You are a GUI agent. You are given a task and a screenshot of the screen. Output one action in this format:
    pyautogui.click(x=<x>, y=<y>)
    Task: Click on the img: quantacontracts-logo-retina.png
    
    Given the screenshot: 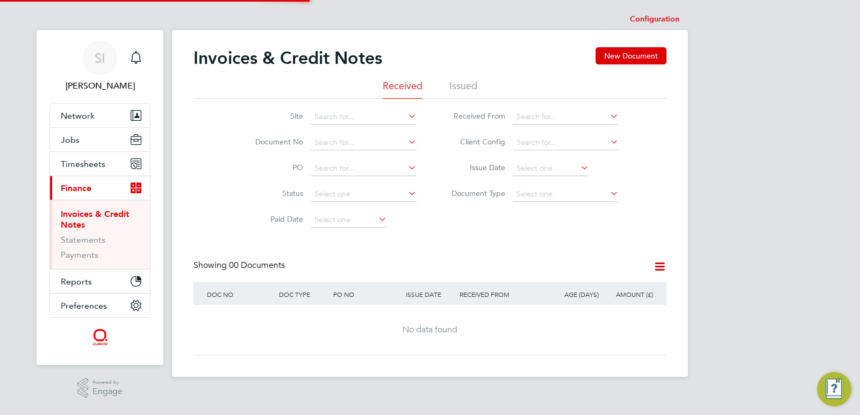 What is the action you would take?
    pyautogui.click(x=99, y=337)
    